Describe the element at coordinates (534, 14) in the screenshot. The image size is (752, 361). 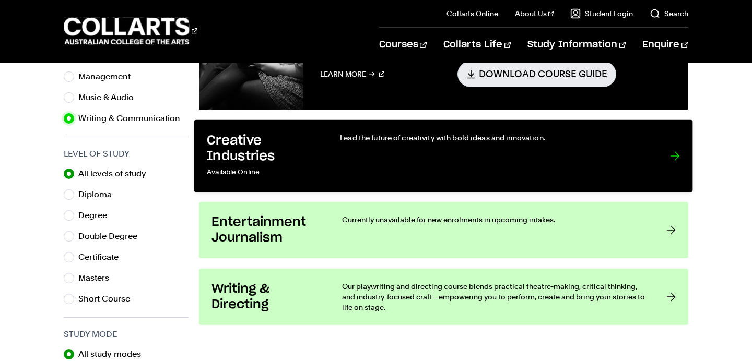
I see `a: About Us` at that location.